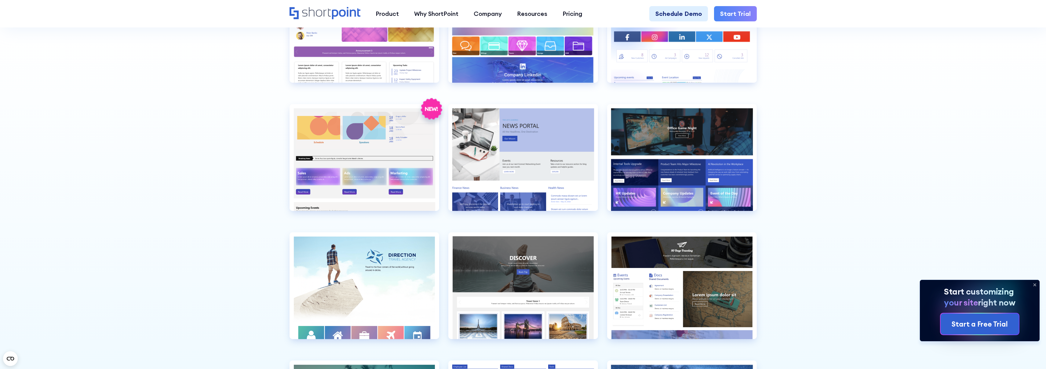  What do you see at coordinates (387, 14) in the screenshot?
I see `a: Product` at bounding box center [387, 14].